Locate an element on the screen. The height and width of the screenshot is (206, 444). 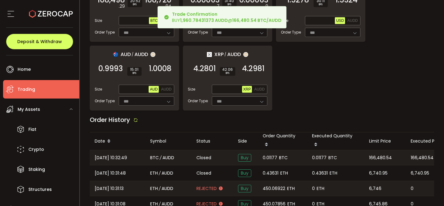
div: Date is located at coordinates (117, 141).